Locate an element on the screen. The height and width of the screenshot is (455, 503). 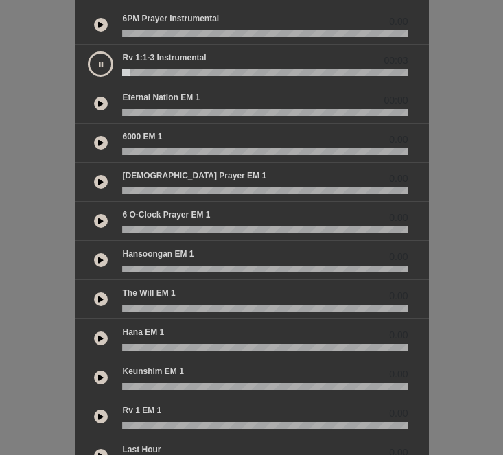
p: The Will EM 1 is located at coordinates (148, 293).